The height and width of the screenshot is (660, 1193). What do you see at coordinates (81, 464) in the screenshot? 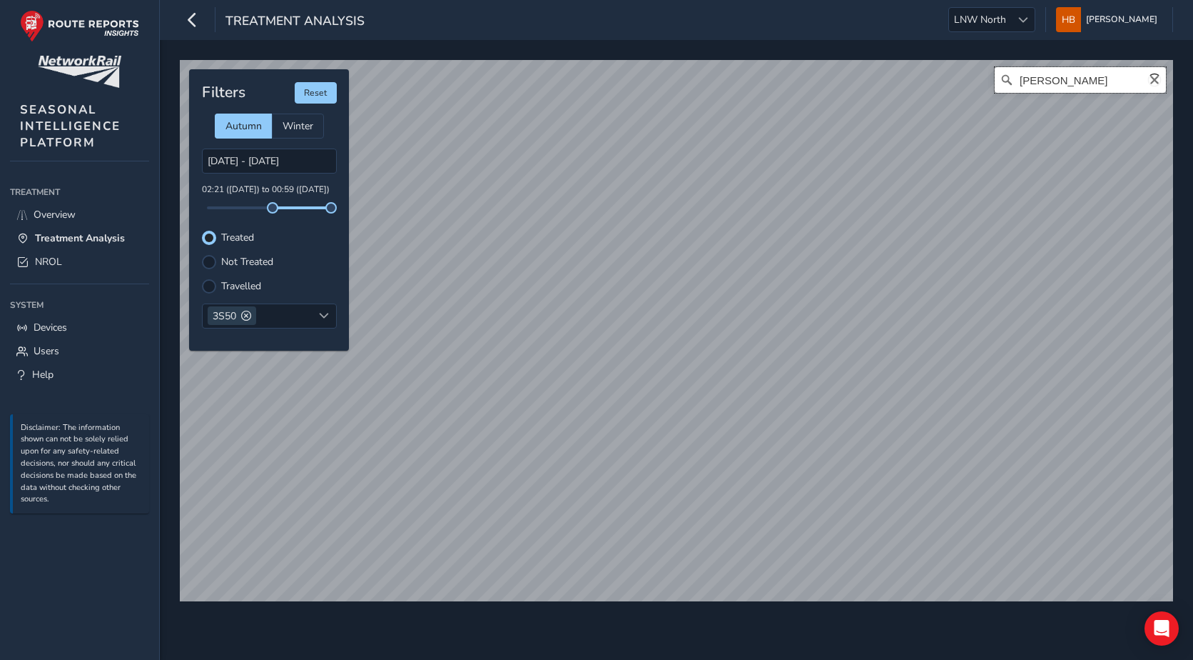
I see `p: Disclaimer: The information shown can not be solely relied upon for any safety-related decisions,...` at bounding box center [81, 464].